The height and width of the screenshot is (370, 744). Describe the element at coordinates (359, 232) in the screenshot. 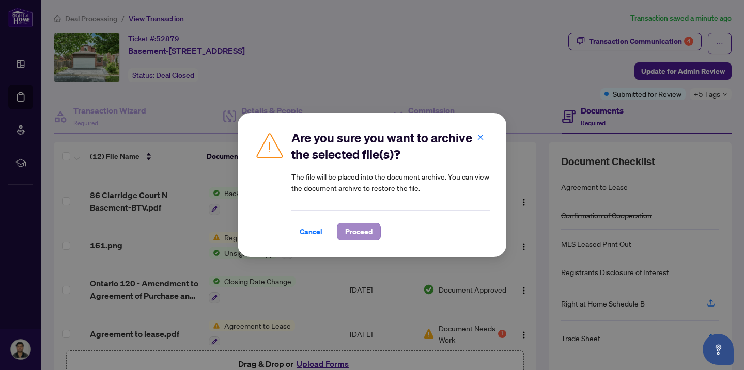

I see `span: Proceed` at that location.